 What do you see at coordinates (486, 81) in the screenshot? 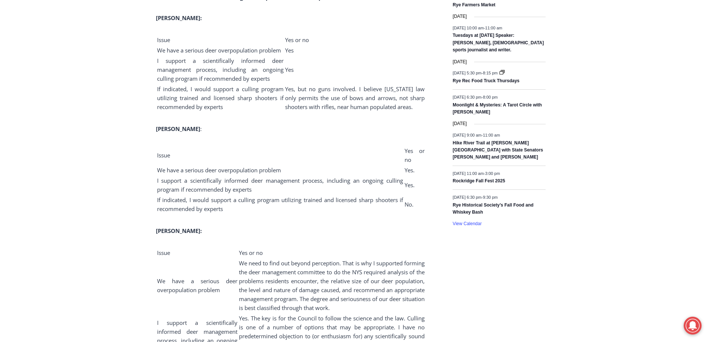
I see `a: Rye Rec Food Truck Thursdays` at bounding box center [486, 81].